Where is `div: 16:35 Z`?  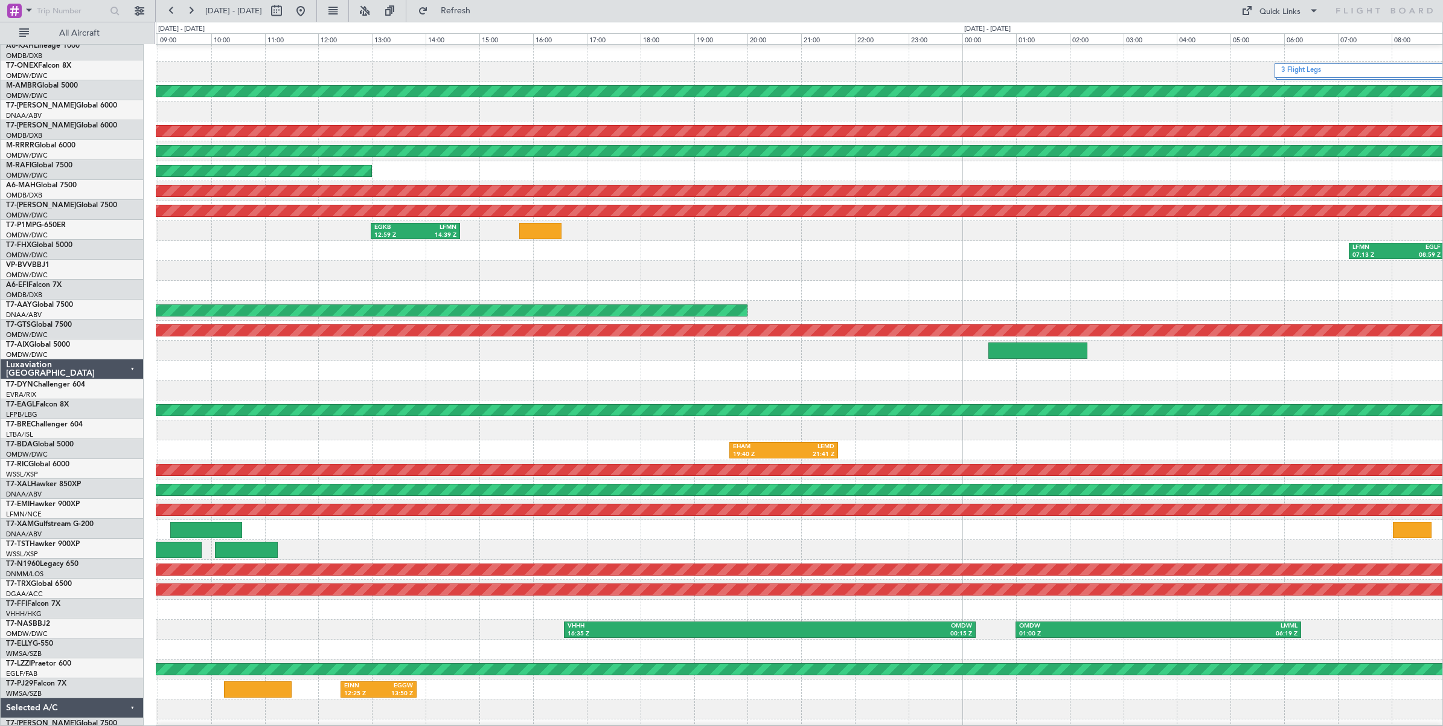 div: 16:35 Z is located at coordinates (668, 634).